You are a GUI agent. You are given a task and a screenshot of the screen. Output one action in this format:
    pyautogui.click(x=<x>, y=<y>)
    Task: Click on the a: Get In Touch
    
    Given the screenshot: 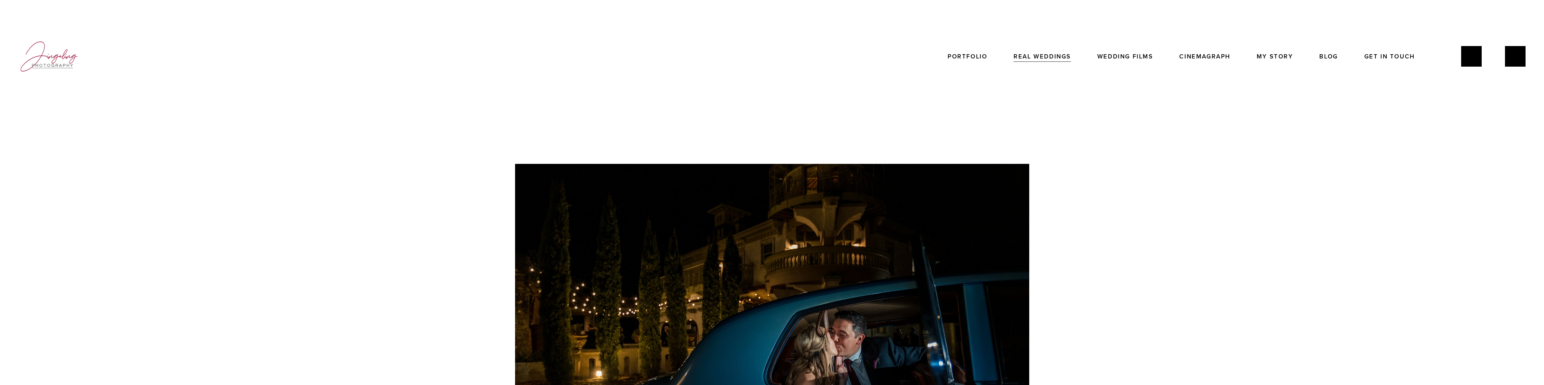 What is the action you would take?
    pyautogui.click(x=1390, y=56)
    